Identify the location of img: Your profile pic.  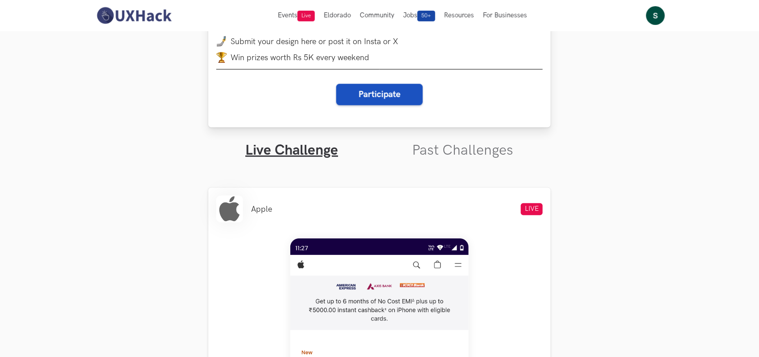
(656, 16).